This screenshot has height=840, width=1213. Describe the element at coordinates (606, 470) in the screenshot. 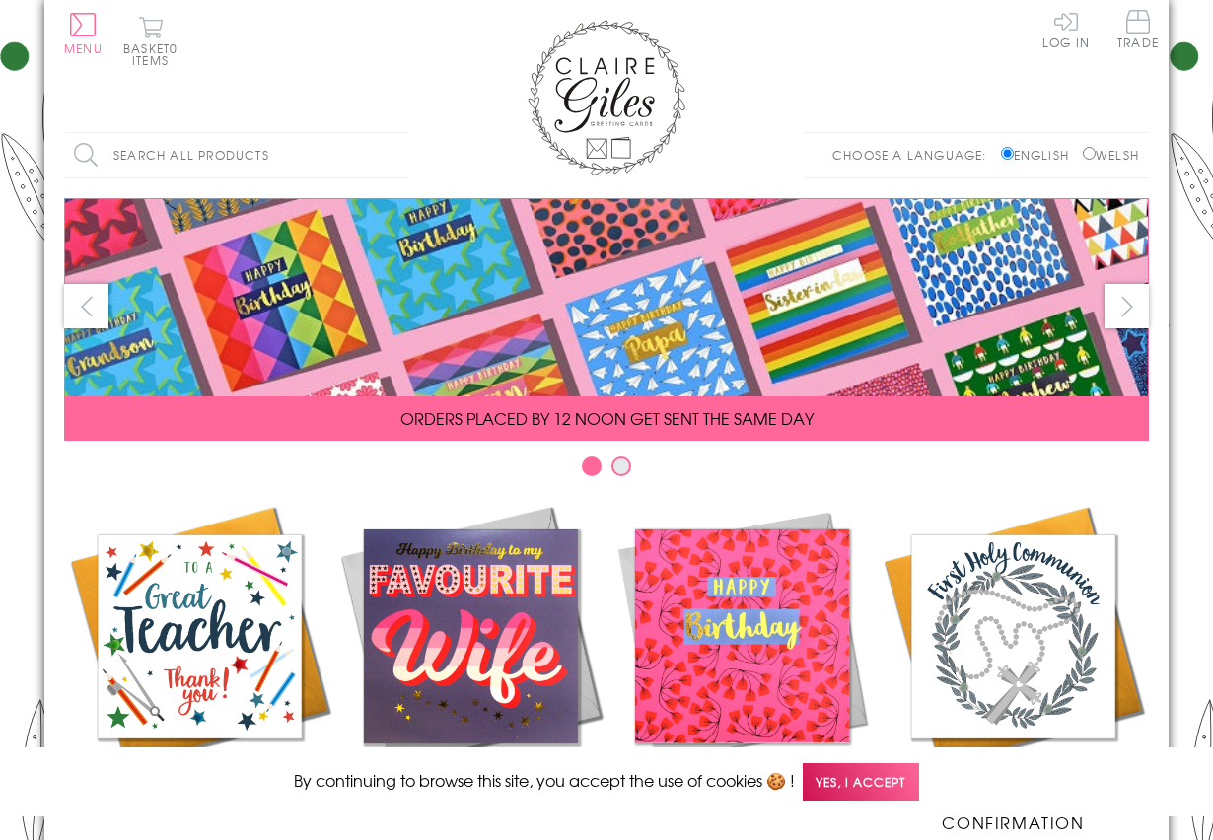

I see `div: Carousel Pagination` at that location.